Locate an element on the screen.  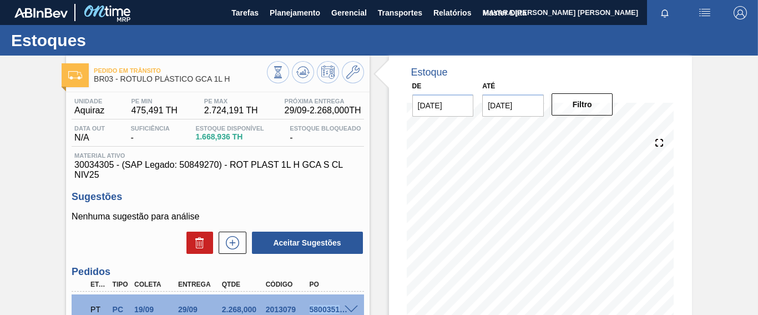
div: Entrega is located at coordinates (199, 284).